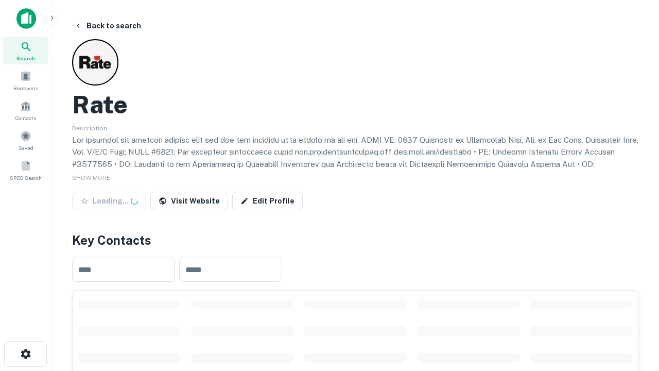 The width and height of the screenshot is (659, 371). What do you see at coordinates (26, 118) in the screenshot?
I see `span: Contacts` at bounding box center [26, 118].